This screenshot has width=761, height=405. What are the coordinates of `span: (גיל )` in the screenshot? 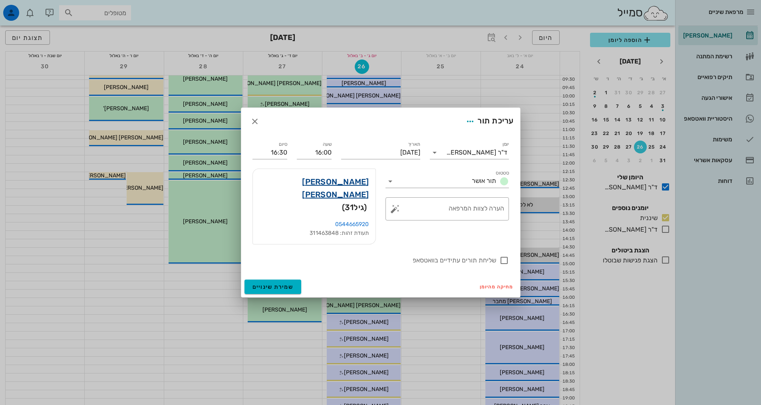 It's located at (354, 207).